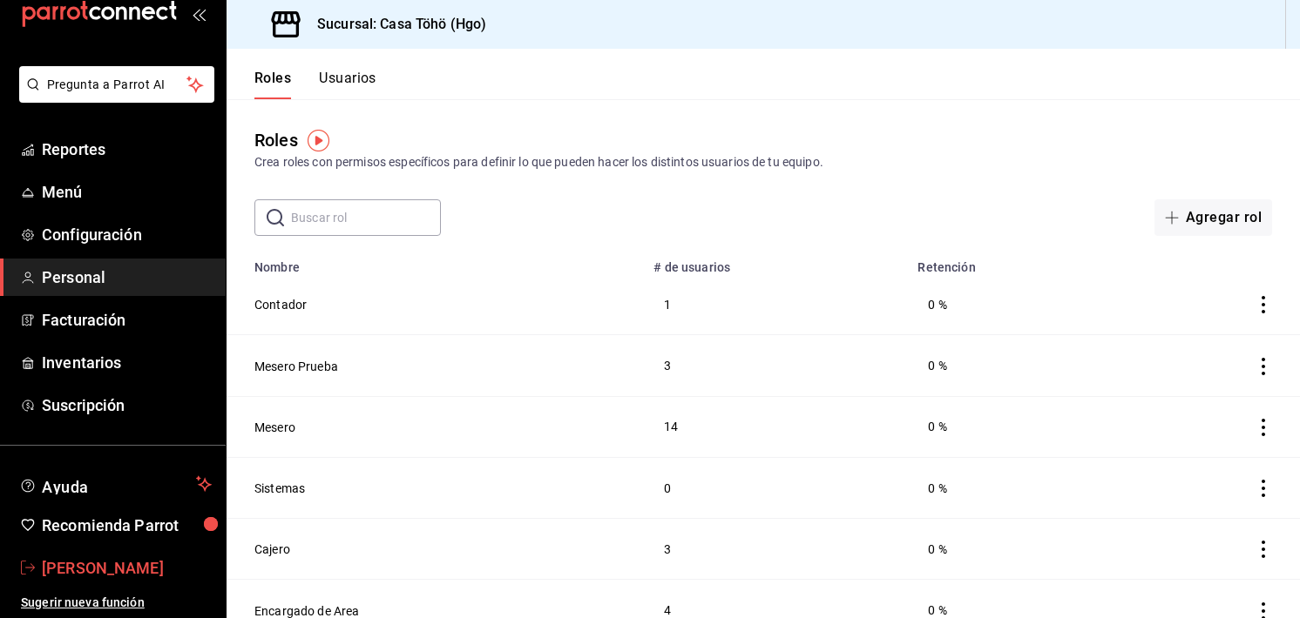  Describe the element at coordinates (280, 489) in the screenshot. I see `button: Sistemas` at that location.